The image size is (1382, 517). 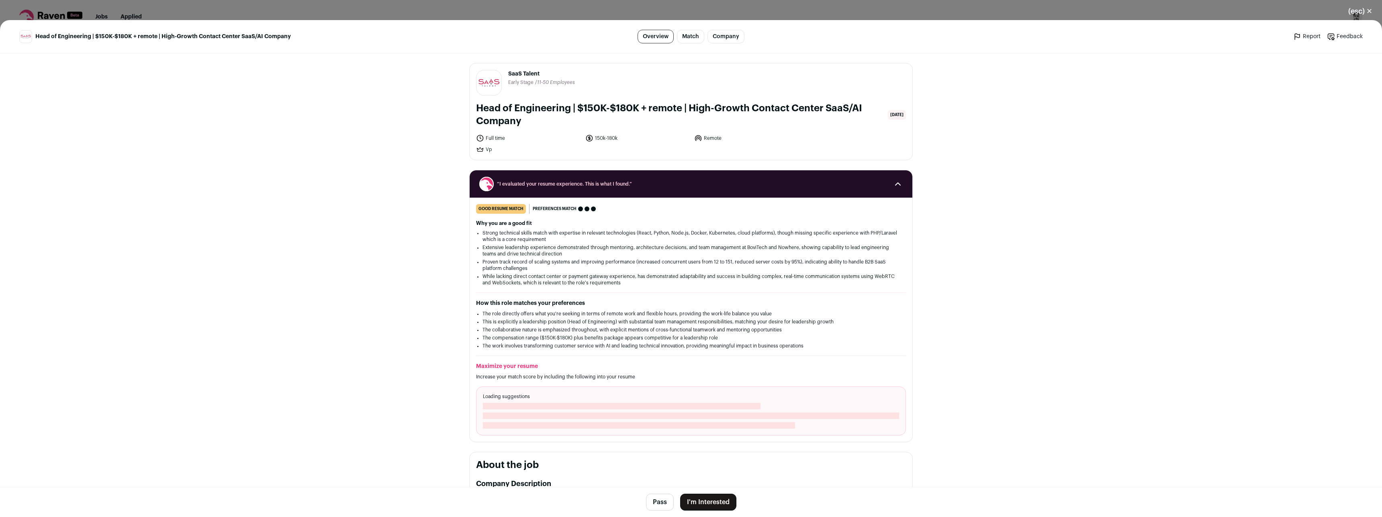 What do you see at coordinates (691, 265) in the screenshot?
I see `li: Proven track record of scaling systems and improving performance (increased concurrent users from...` at bounding box center [691, 265].